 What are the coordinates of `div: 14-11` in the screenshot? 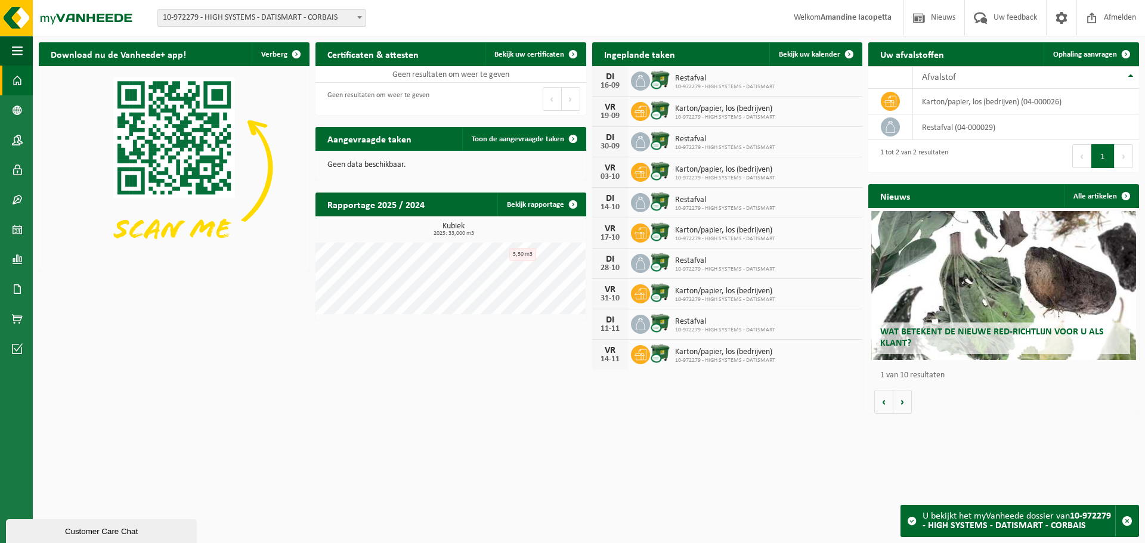 It's located at (610, 359).